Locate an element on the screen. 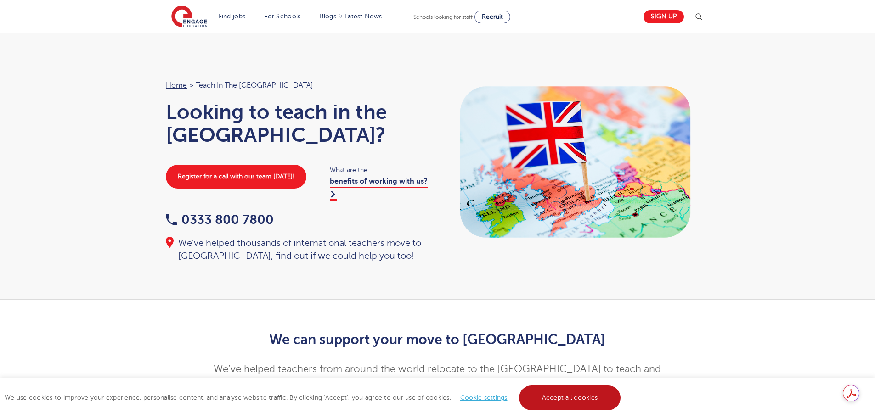 Image resolution: width=875 pixels, height=418 pixels. a: Accept all cookies is located at coordinates (570, 398).